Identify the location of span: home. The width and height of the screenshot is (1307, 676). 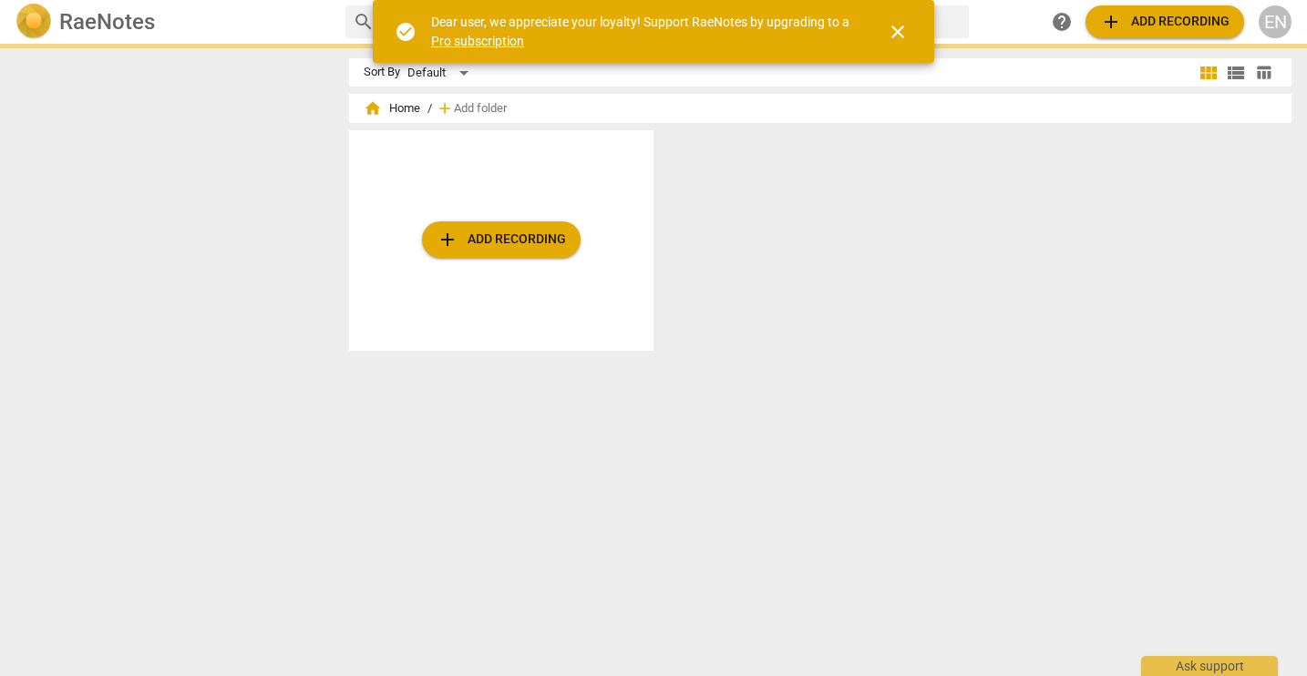
(373, 108).